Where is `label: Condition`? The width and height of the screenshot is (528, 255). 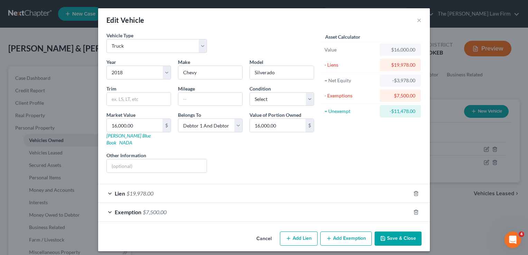
label: Condition is located at coordinates (260, 88).